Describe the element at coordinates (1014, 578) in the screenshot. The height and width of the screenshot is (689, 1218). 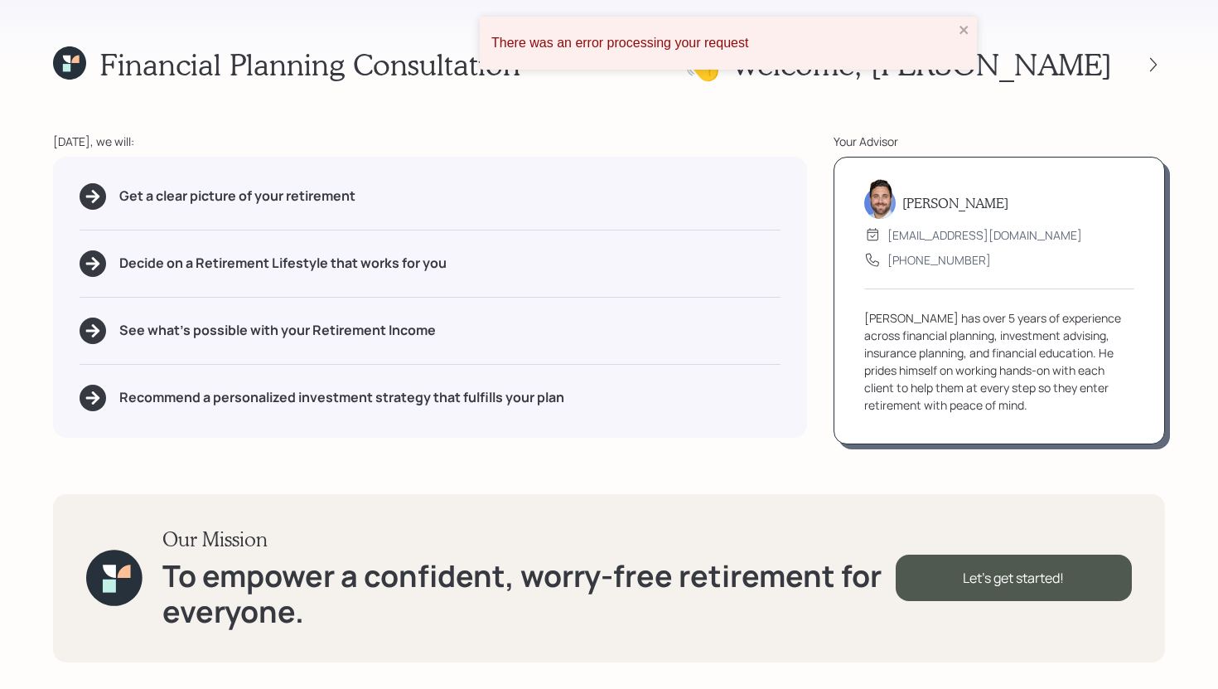
I see `div: Let's get started!` at that location.